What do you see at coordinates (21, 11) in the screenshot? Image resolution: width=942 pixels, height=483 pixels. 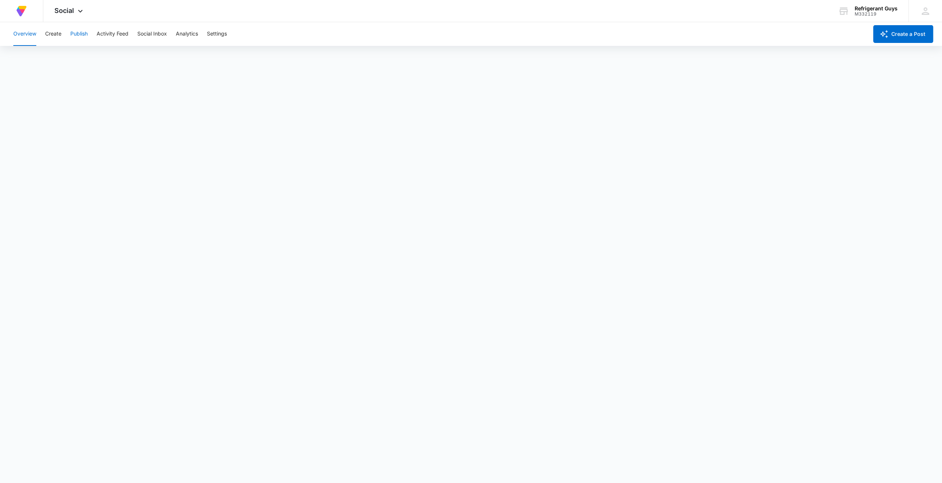 I see `img: Volusion` at bounding box center [21, 11].